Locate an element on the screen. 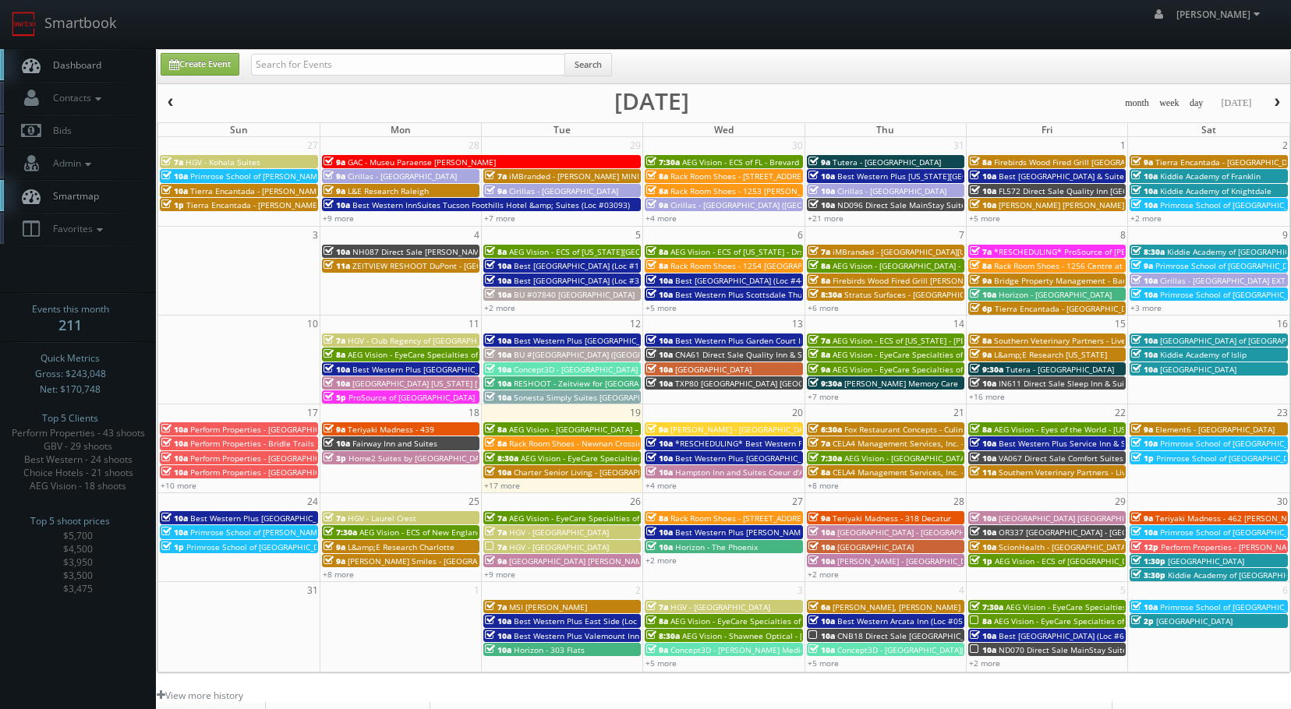 The width and height of the screenshot is (1291, 709). a: +8 more is located at coordinates (338, 574).